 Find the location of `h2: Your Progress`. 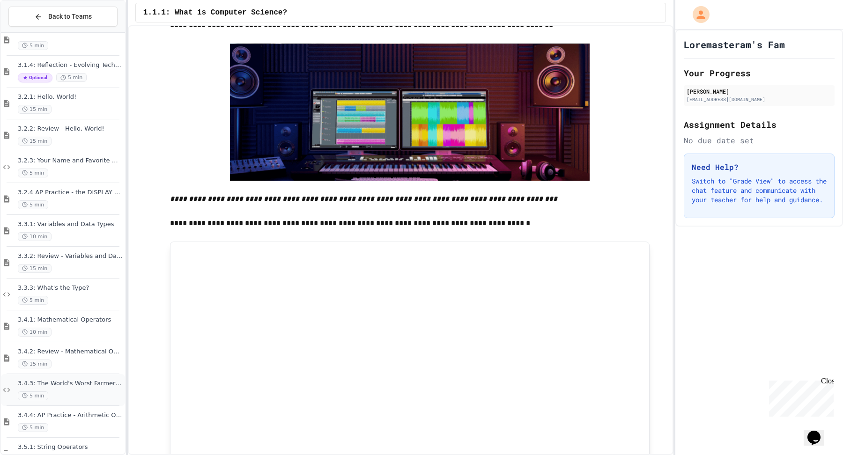

h2: Your Progress is located at coordinates (760, 73).